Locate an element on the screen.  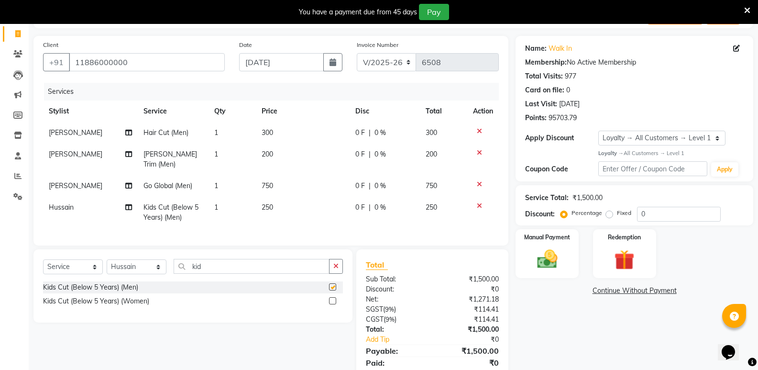
div: Paid: is located at coordinates (396, 363).